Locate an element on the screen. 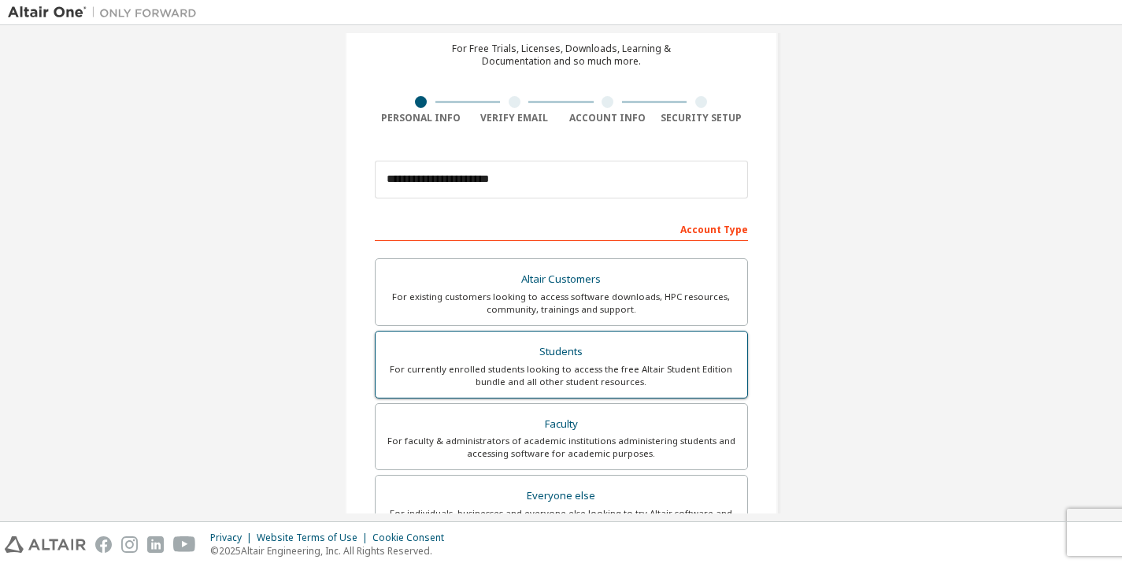  div: Create an Altair One Account is located at coordinates (561, 24).